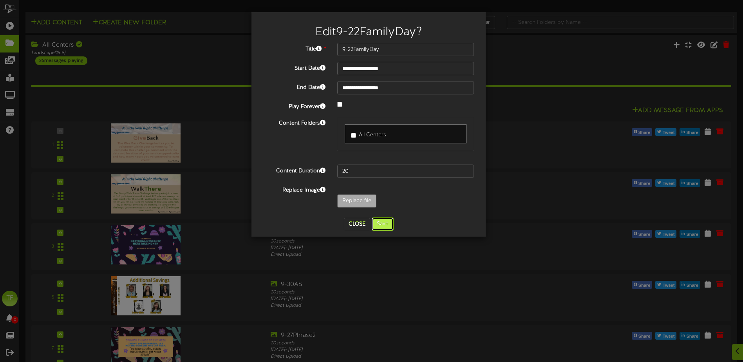 This screenshot has height=362, width=743. What do you see at coordinates (294, 189) in the screenshot?
I see `label: Replace Image` at bounding box center [294, 189].